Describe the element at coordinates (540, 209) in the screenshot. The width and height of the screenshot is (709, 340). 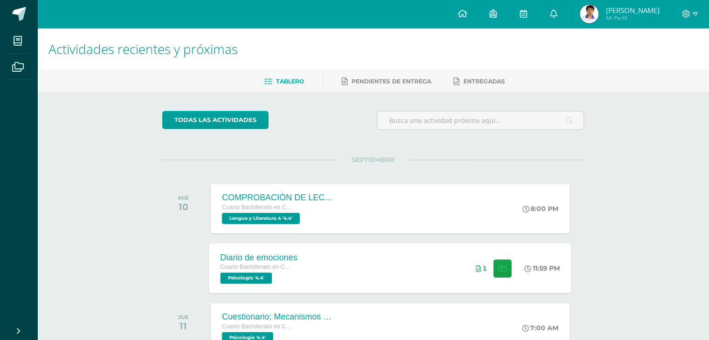
I see `div: 8:00 PM` at that location.